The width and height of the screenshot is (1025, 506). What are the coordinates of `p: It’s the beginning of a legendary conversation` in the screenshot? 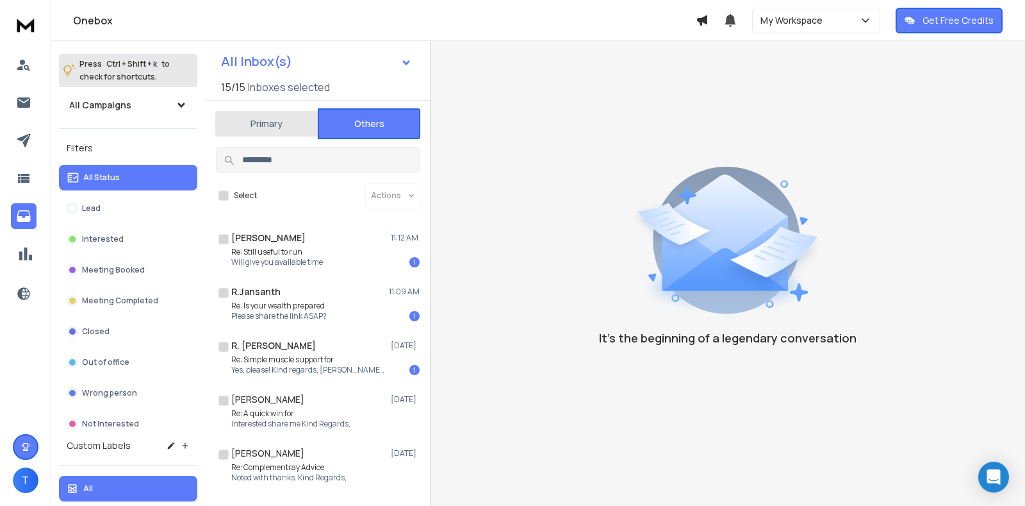 It's located at (728, 338).